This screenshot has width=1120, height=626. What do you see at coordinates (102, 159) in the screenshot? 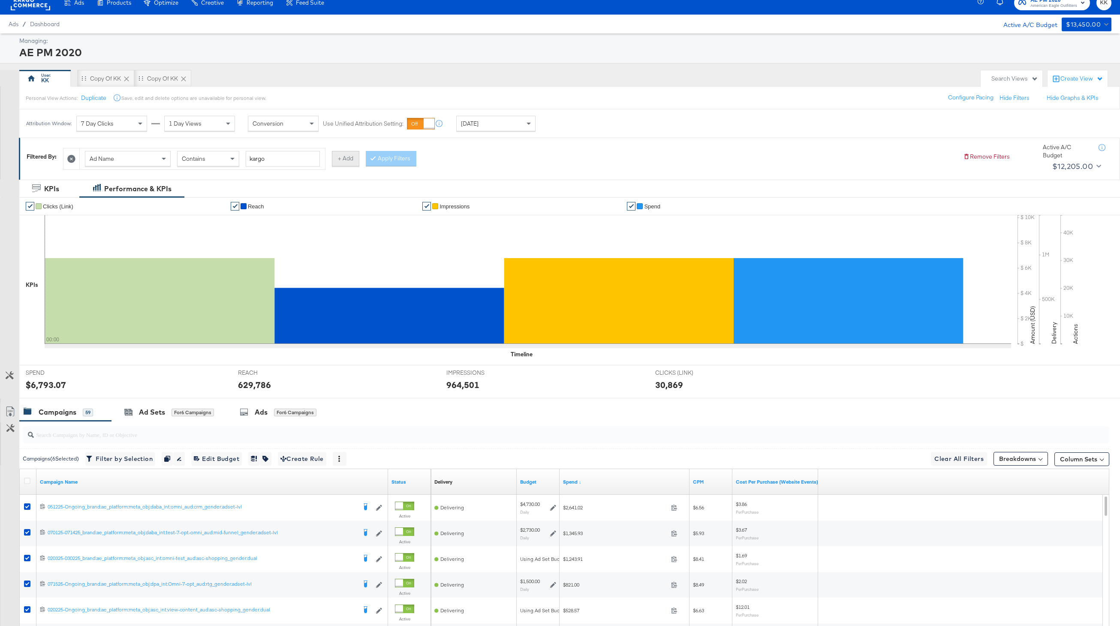
I see `span: Ad Name` at bounding box center [102, 159].